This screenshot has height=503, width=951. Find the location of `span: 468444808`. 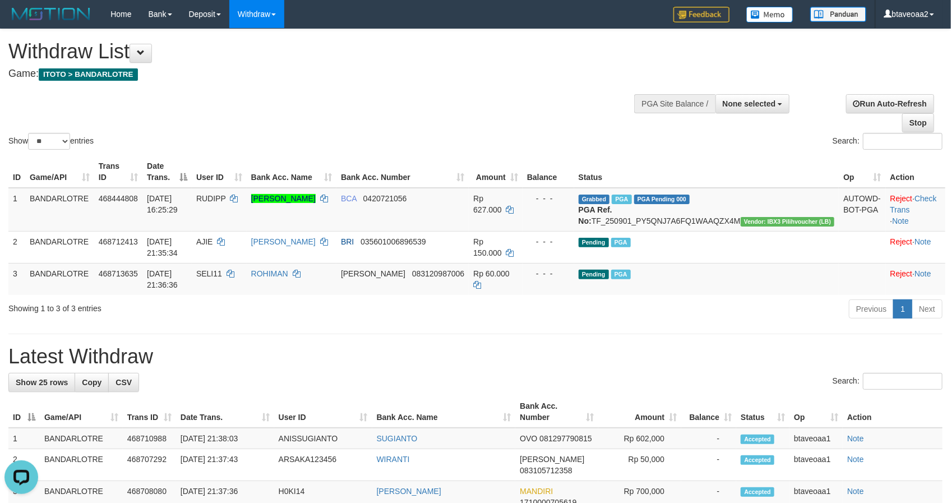

span: 468444808 is located at coordinates (118, 199).